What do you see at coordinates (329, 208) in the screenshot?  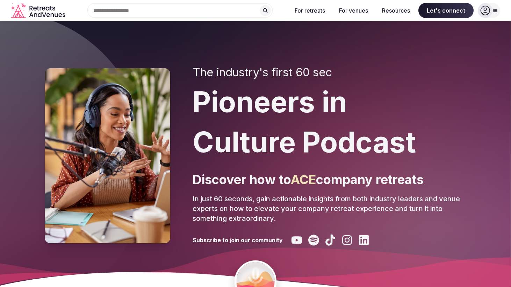 I see `p: In just 60 seconds, gain actionable insights from both industry leaders and venue experts on how ...` at bounding box center [329, 208].